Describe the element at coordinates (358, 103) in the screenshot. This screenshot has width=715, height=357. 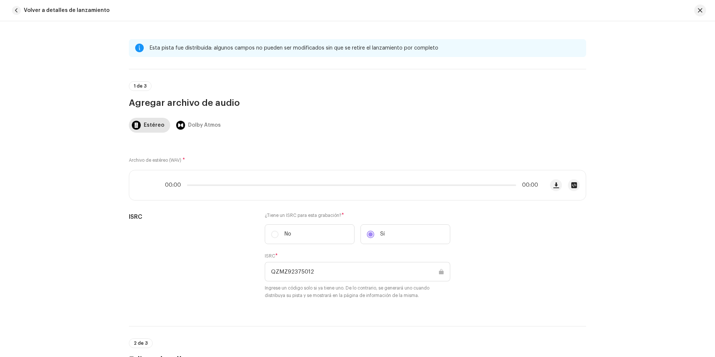
I see `h3: Agregar archivo de audio` at that location.